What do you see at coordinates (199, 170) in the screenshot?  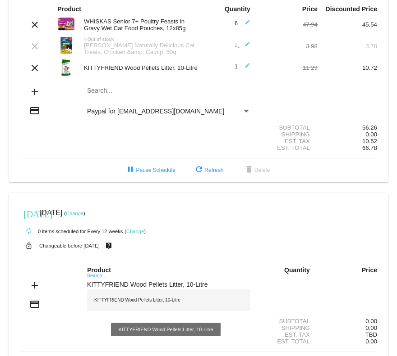 I see `mat-icon: refresh` at bounding box center [199, 170].